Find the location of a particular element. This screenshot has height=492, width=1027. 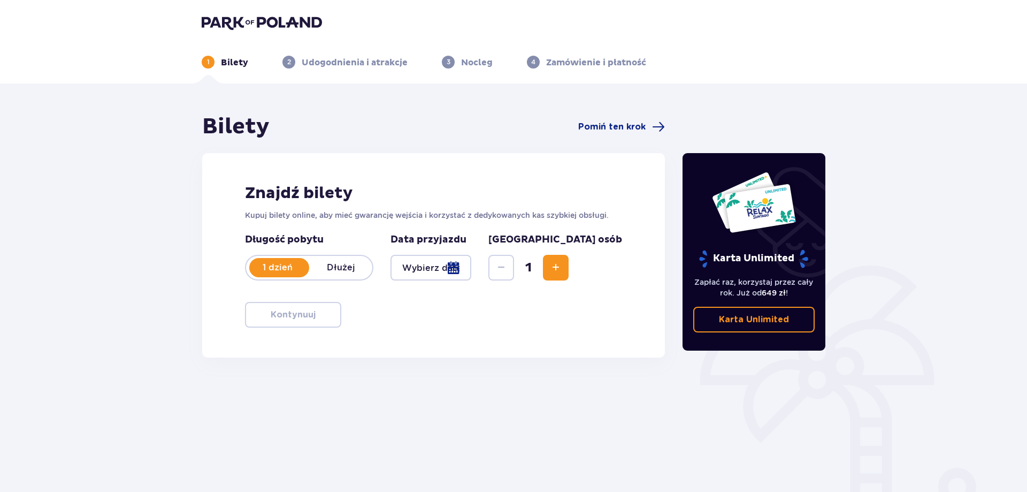

div: 4Zamówienie i płatność is located at coordinates (586, 62).